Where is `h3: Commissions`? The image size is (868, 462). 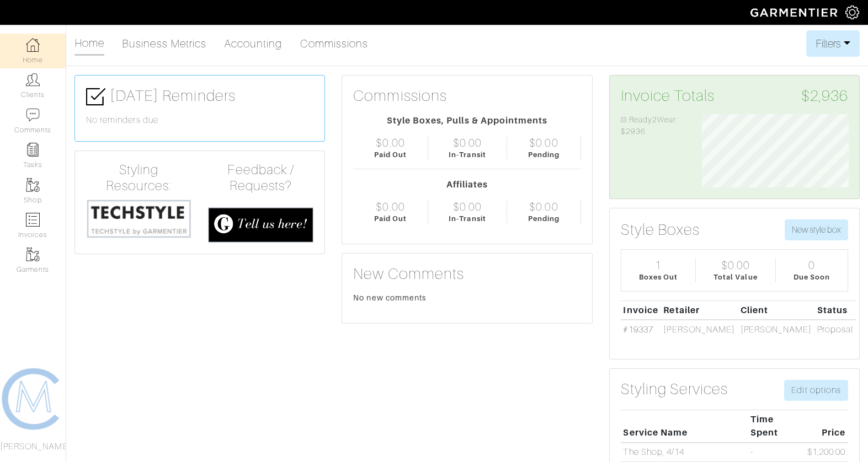 h3: Commissions is located at coordinates (400, 96).